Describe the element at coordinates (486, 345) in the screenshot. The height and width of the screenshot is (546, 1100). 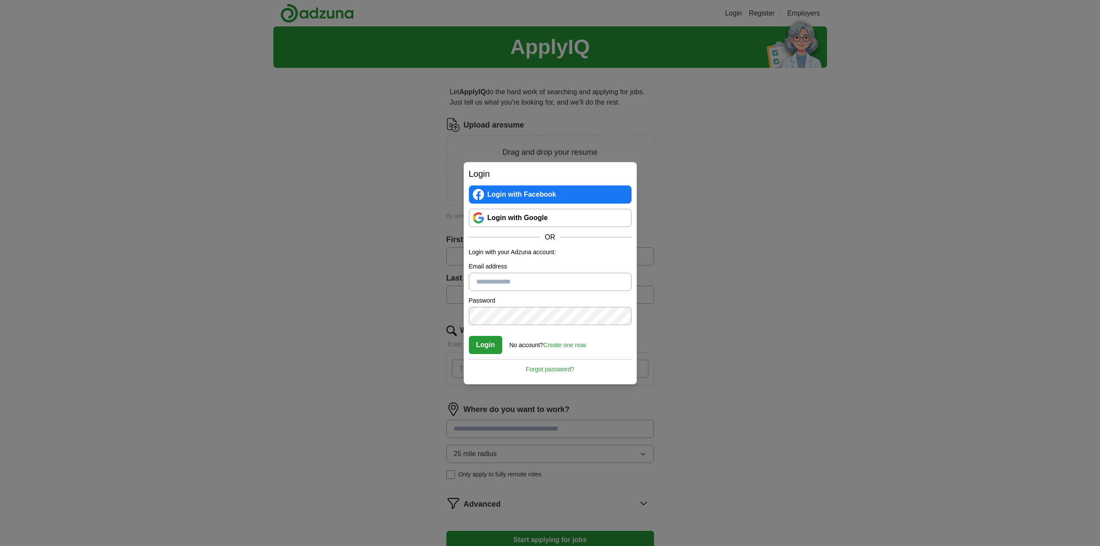
I see `button: Login` at that location.